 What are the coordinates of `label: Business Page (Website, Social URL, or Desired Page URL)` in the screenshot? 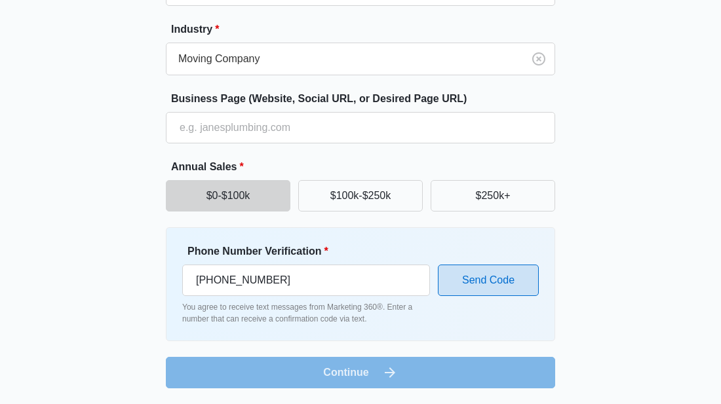 It's located at (366, 99).